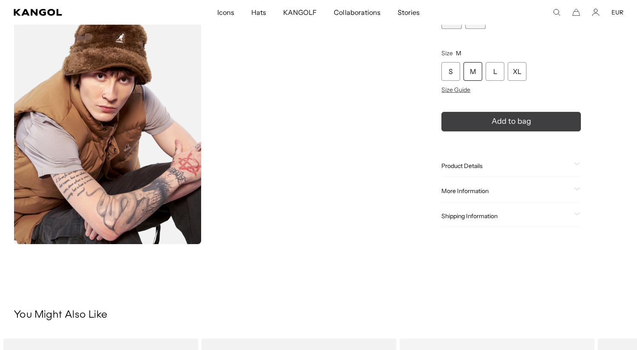 The image size is (637, 350). I want to click on span: Size Guide, so click(456, 90).